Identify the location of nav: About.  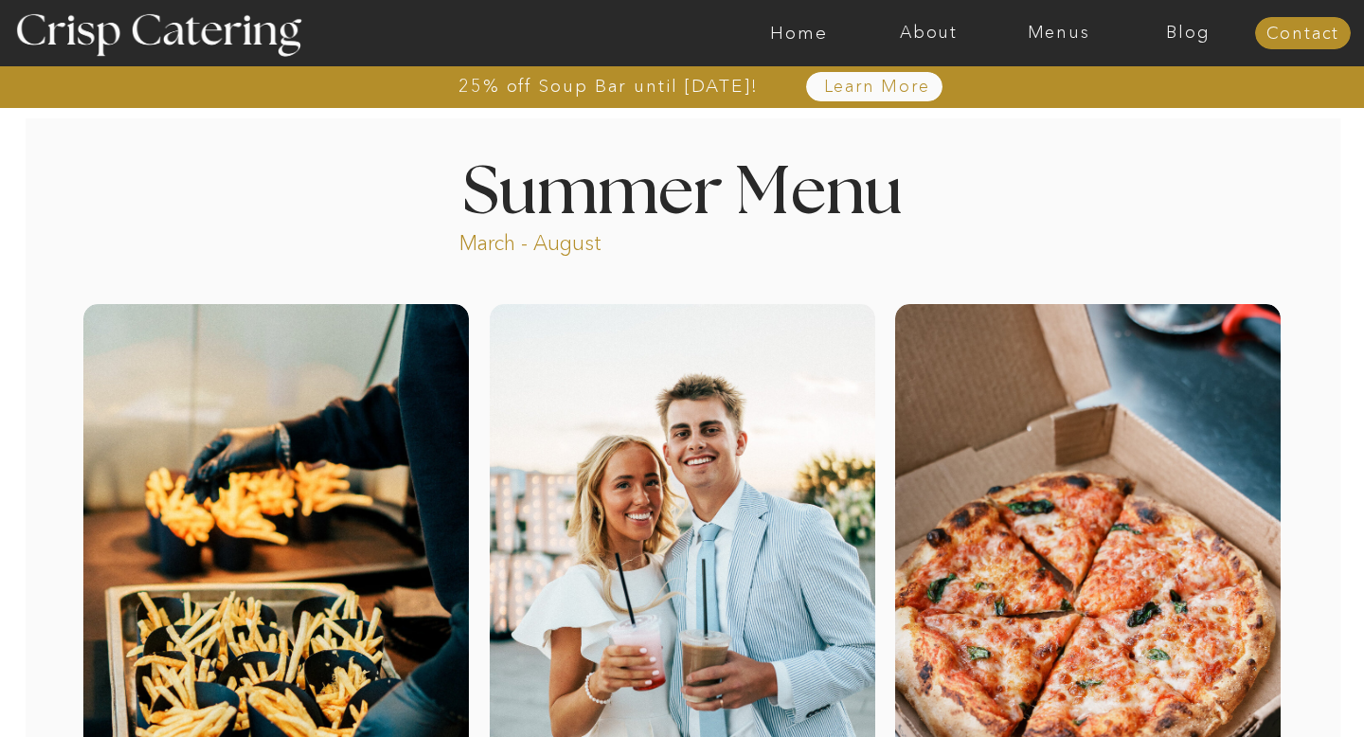
(928, 33).